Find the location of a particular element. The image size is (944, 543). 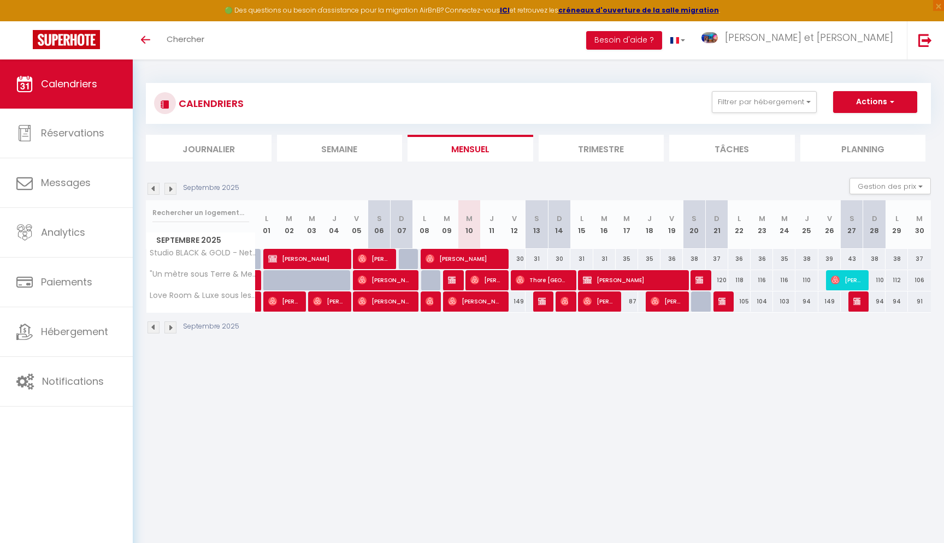

th: 15 is located at coordinates (581, 224).